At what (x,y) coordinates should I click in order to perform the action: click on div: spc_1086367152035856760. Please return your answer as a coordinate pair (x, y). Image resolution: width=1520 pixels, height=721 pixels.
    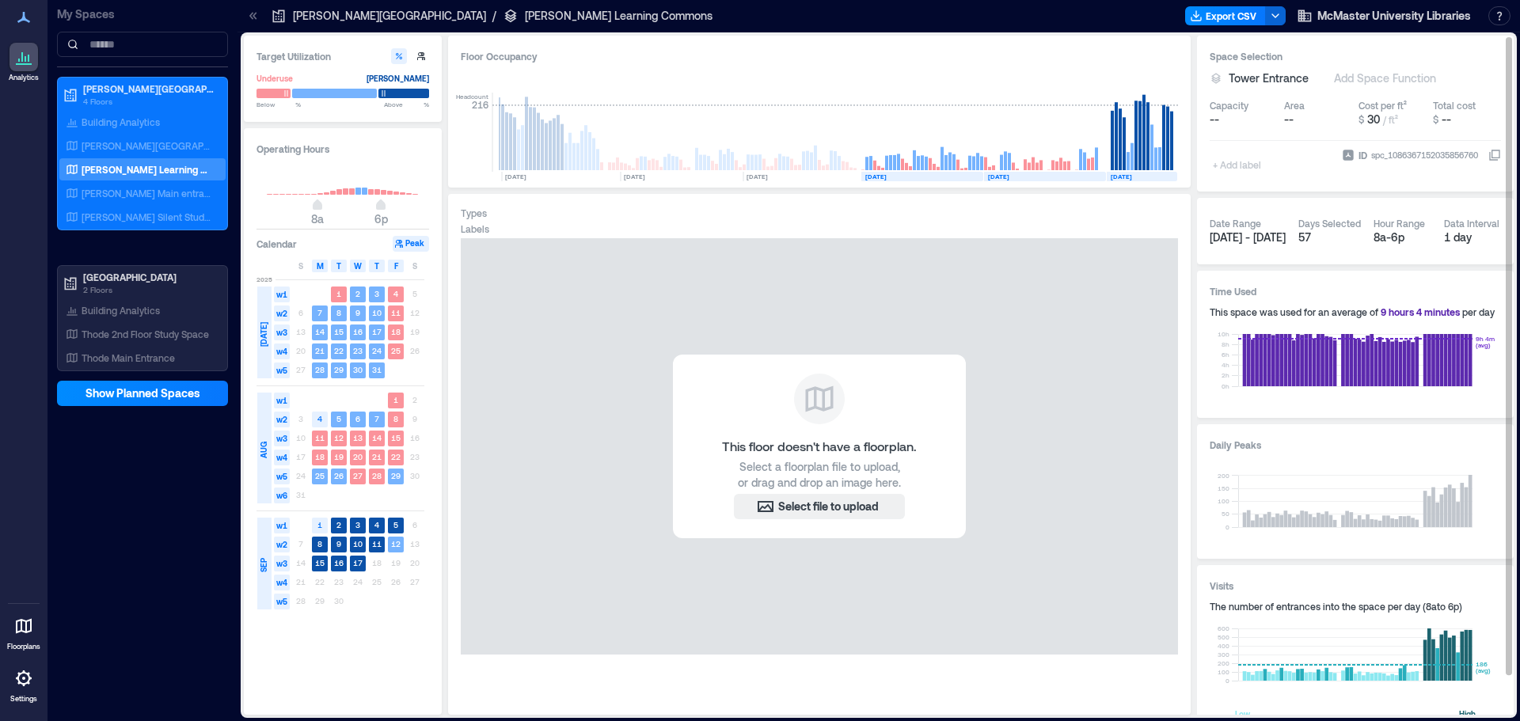
    Looking at the image, I should click on (1425, 155).